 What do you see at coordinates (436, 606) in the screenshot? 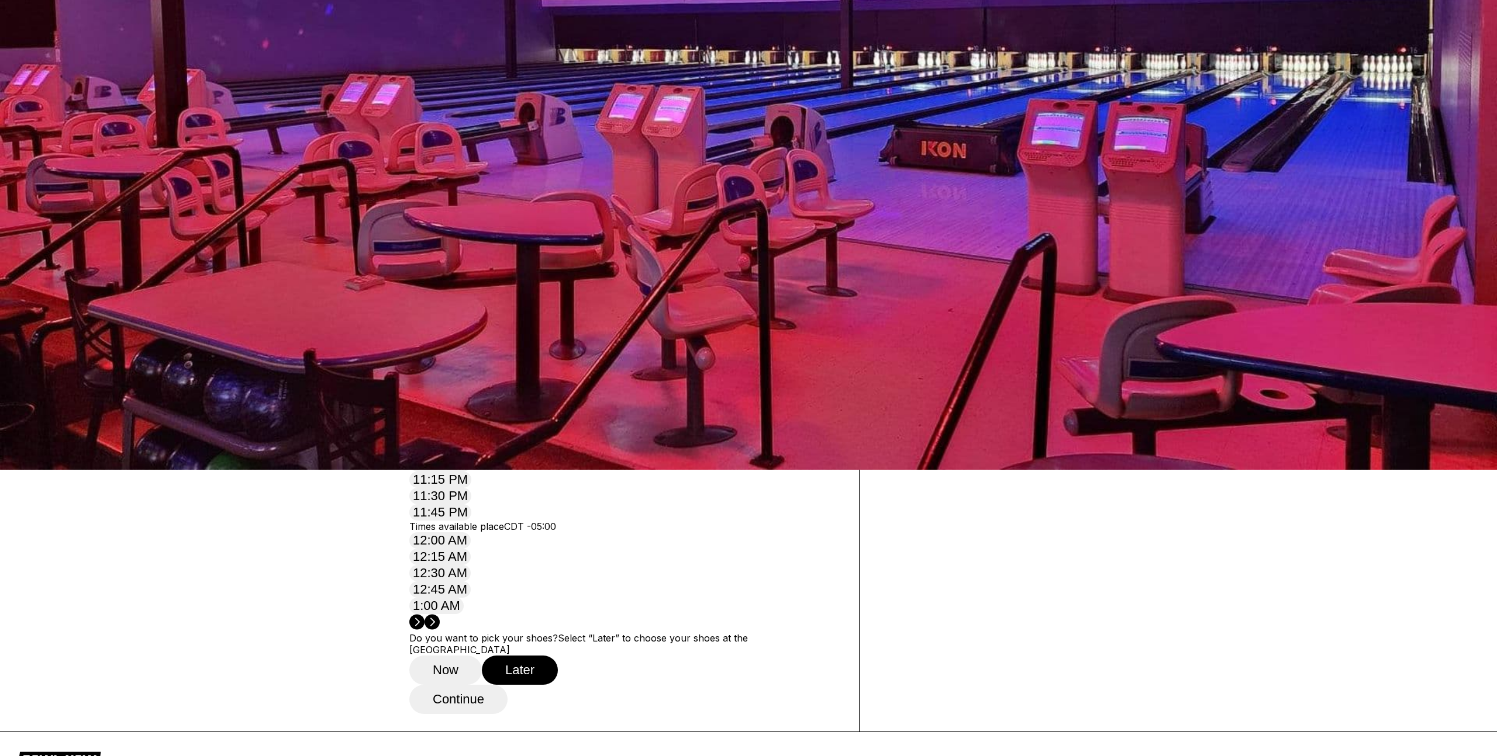
I see `button: 1:00 AM` at bounding box center [436, 606].